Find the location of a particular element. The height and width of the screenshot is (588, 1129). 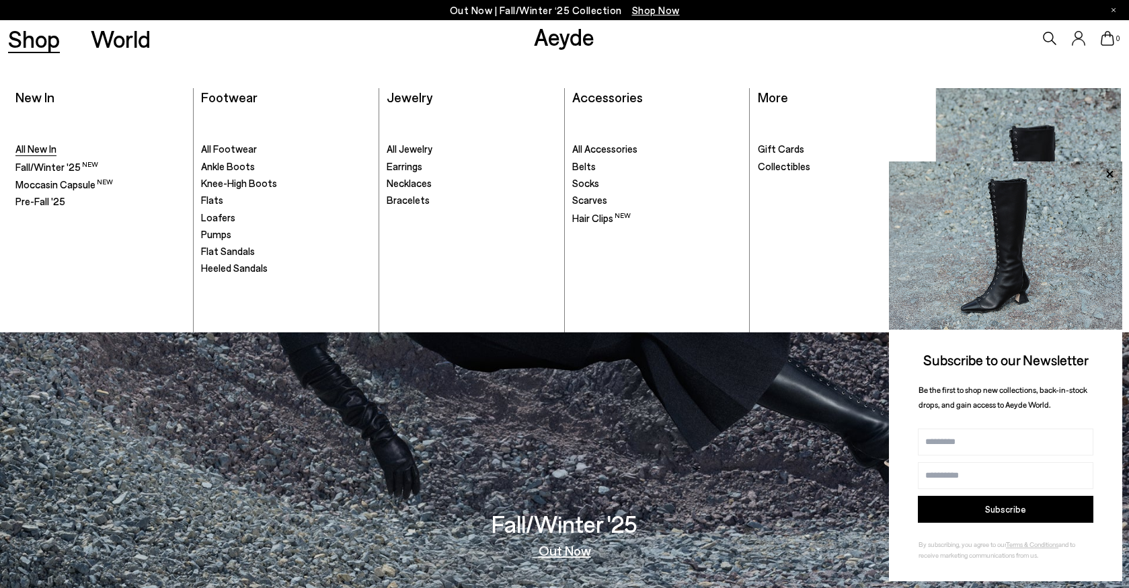

a: Pre-Fall '25 is located at coordinates (100, 202).